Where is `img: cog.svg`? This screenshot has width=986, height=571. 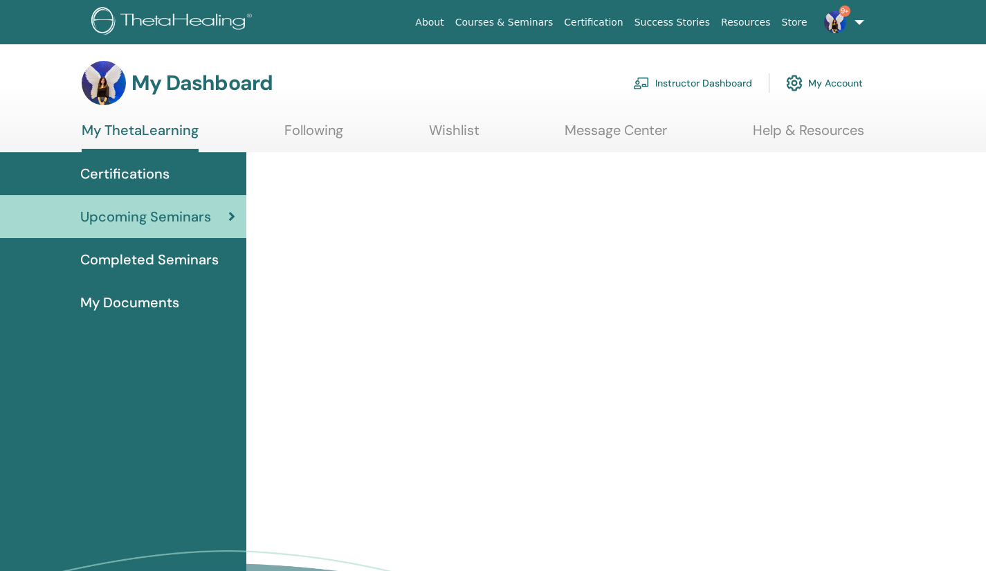
img: cog.svg is located at coordinates (794, 83).